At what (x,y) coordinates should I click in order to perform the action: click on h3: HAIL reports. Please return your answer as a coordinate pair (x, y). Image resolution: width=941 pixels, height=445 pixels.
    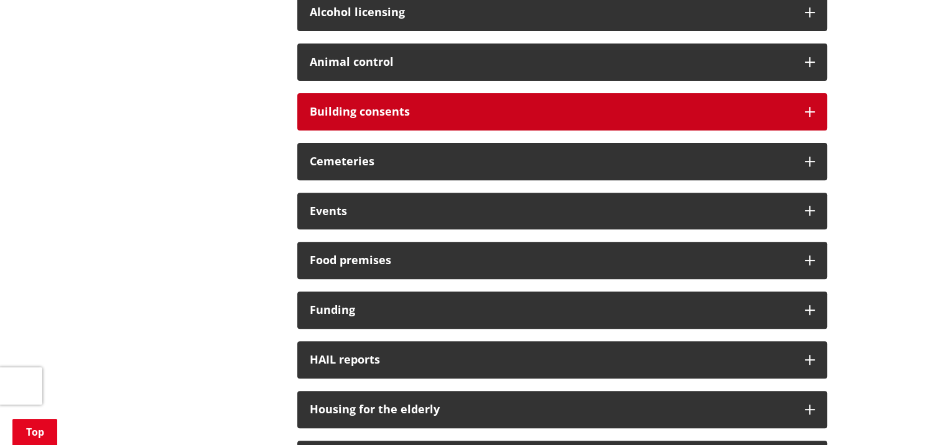
    Looking at the image, I should click on (551, 360).